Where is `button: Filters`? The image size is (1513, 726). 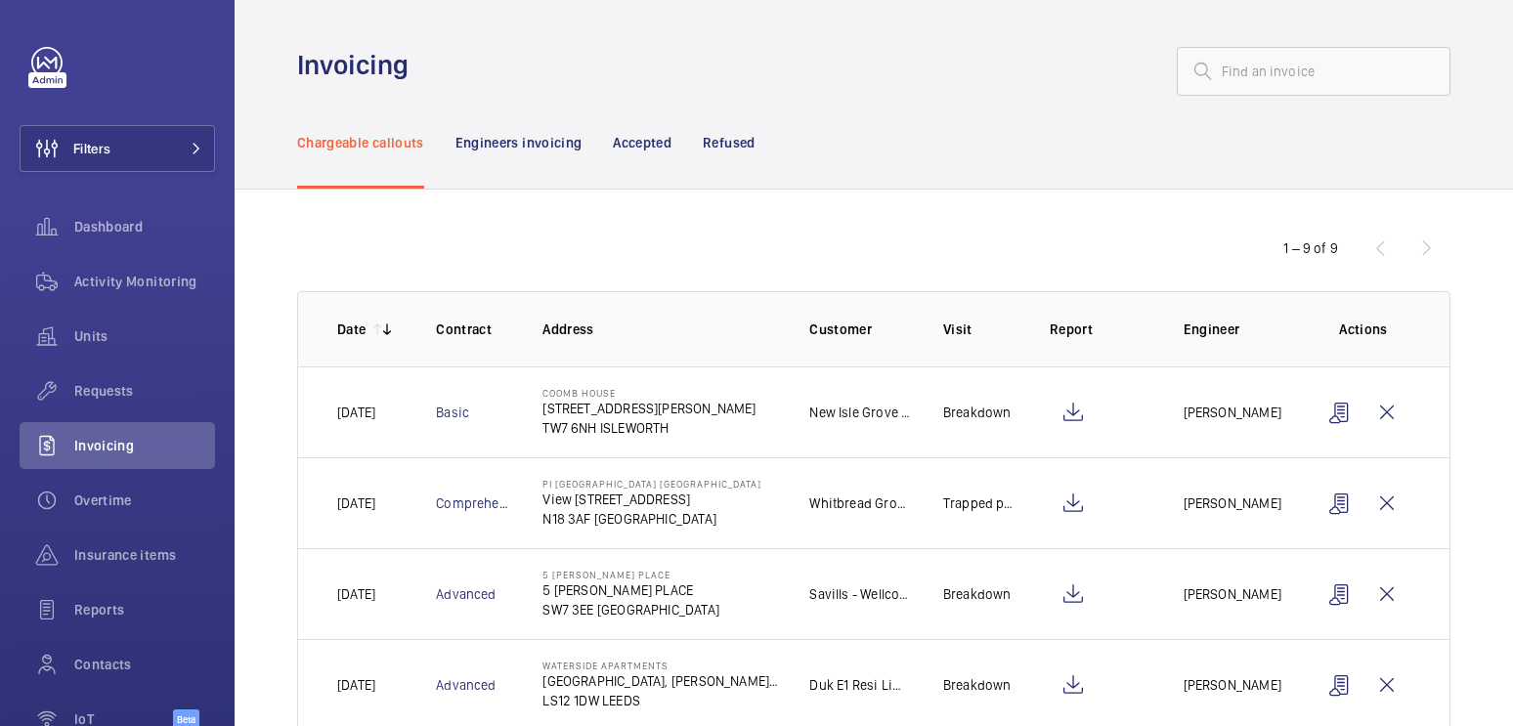
button: Filters is located at coordinates (117, 149).